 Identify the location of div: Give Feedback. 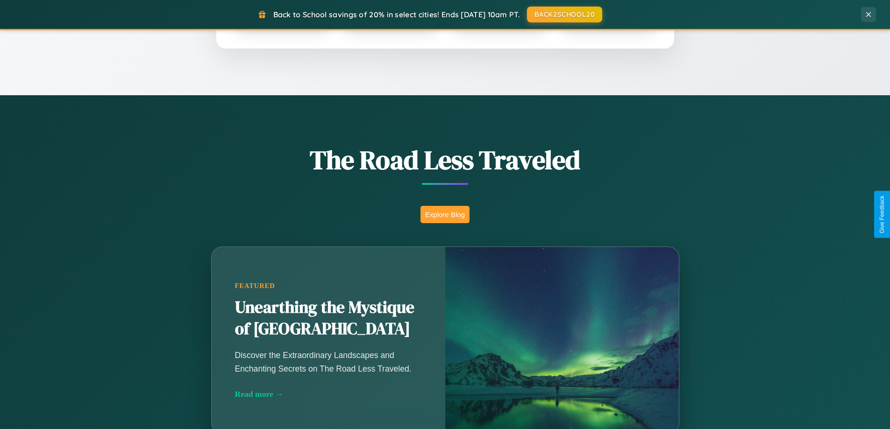
(882, 214).